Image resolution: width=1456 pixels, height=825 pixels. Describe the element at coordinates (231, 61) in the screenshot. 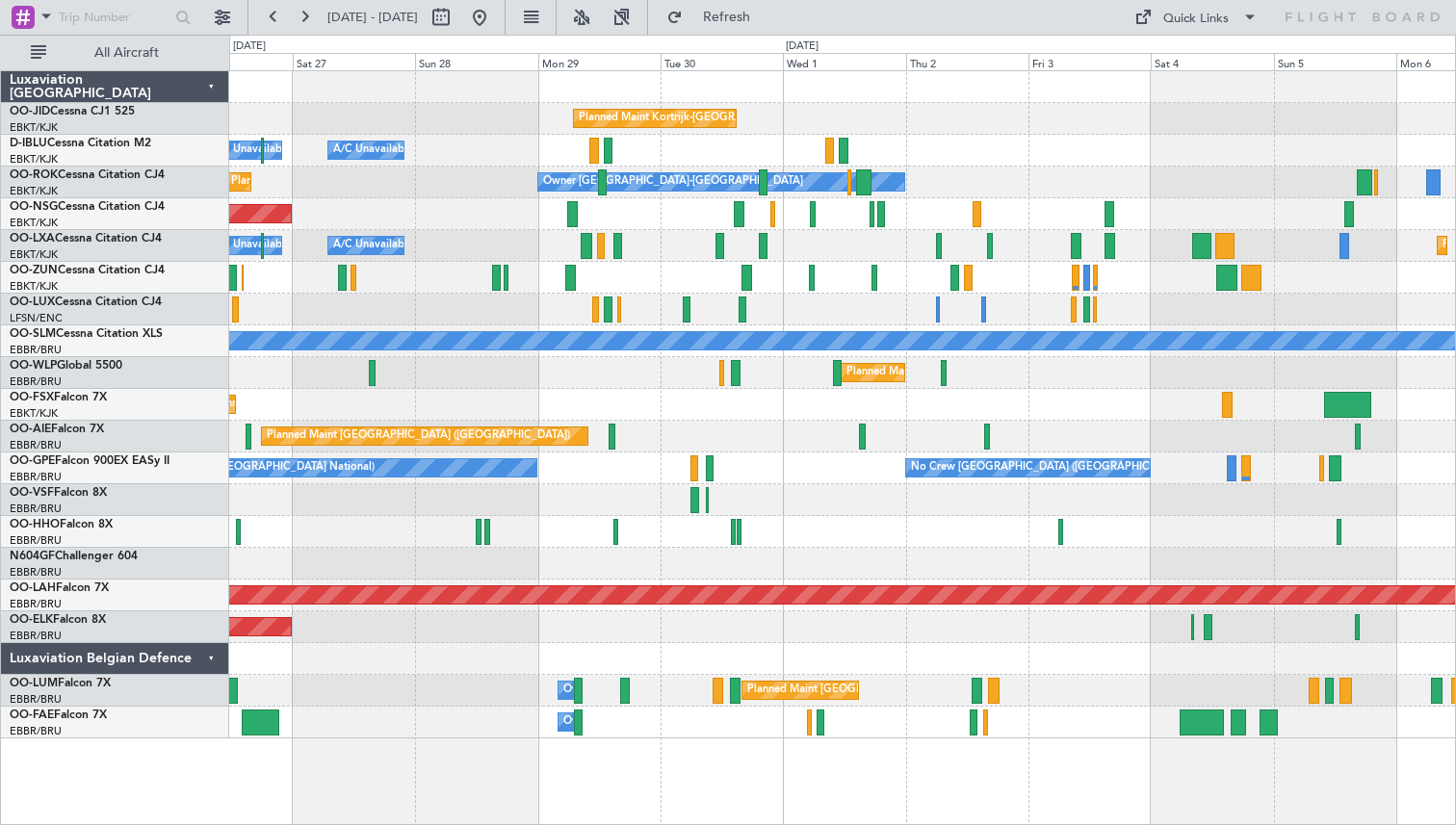

I see `div: Fri 26` at that location.